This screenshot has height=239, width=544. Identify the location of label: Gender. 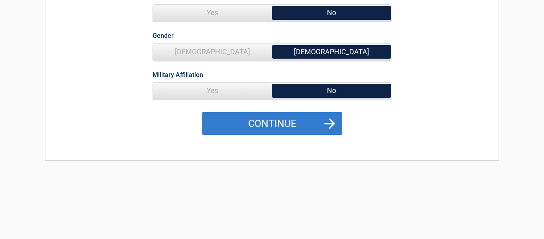
(163, 35).